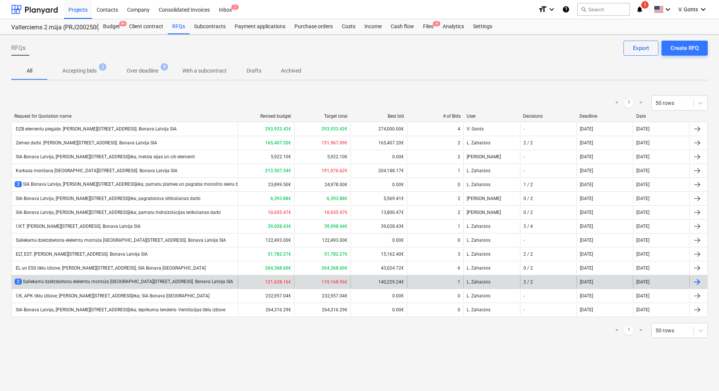 This screenshot has width=719, height=391. I want to click on div: 2, so click(459, 213).